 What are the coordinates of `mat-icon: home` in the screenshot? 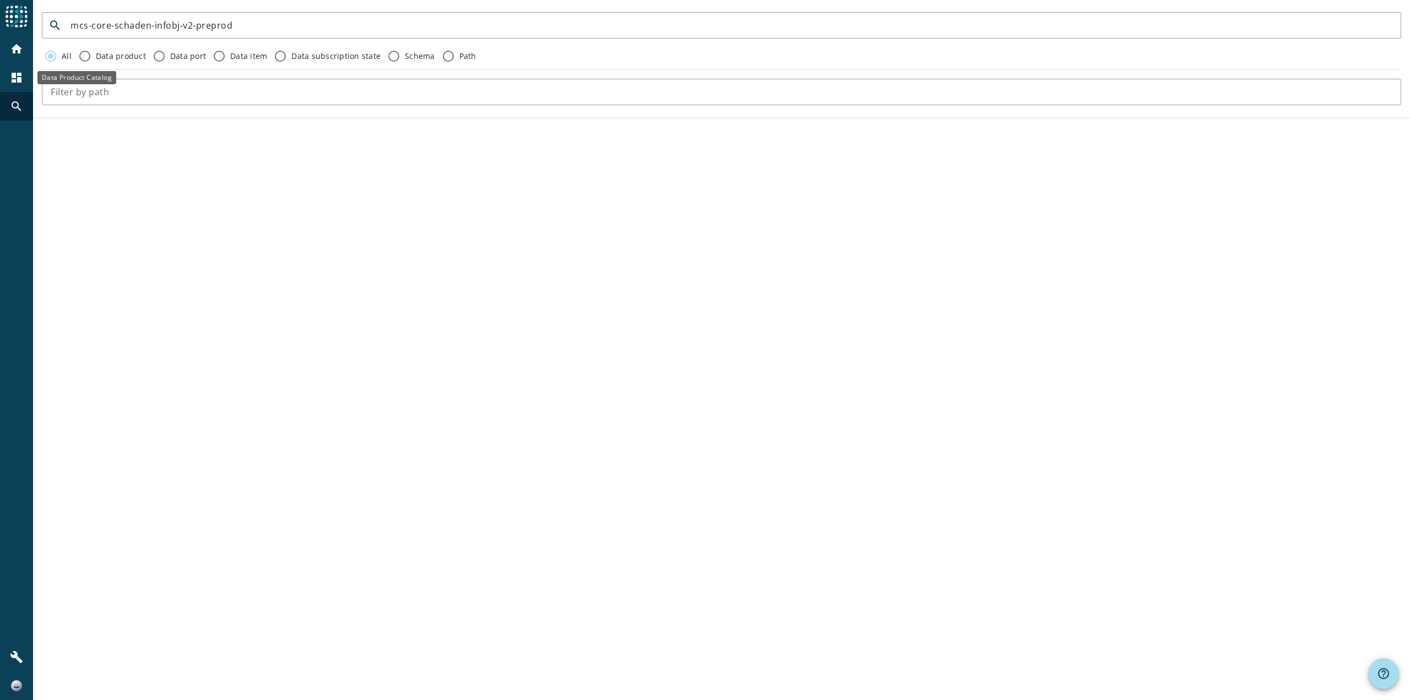 It's located at (17, 49).